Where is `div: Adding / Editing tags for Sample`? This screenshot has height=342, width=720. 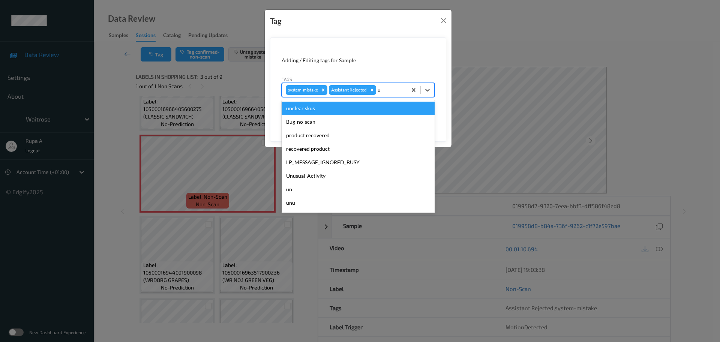 div: Adding / Editing tags for Sample is located at coordinates (358, 60).